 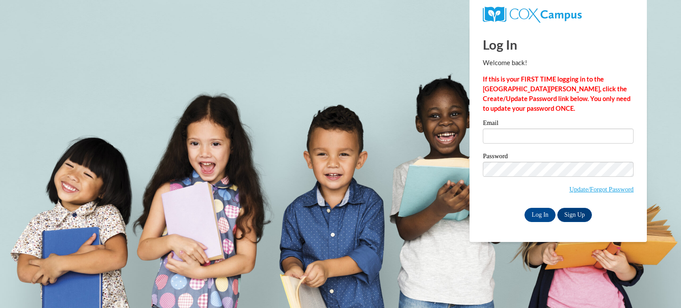 I want to click on label: Password, so click(x=558, y=157).